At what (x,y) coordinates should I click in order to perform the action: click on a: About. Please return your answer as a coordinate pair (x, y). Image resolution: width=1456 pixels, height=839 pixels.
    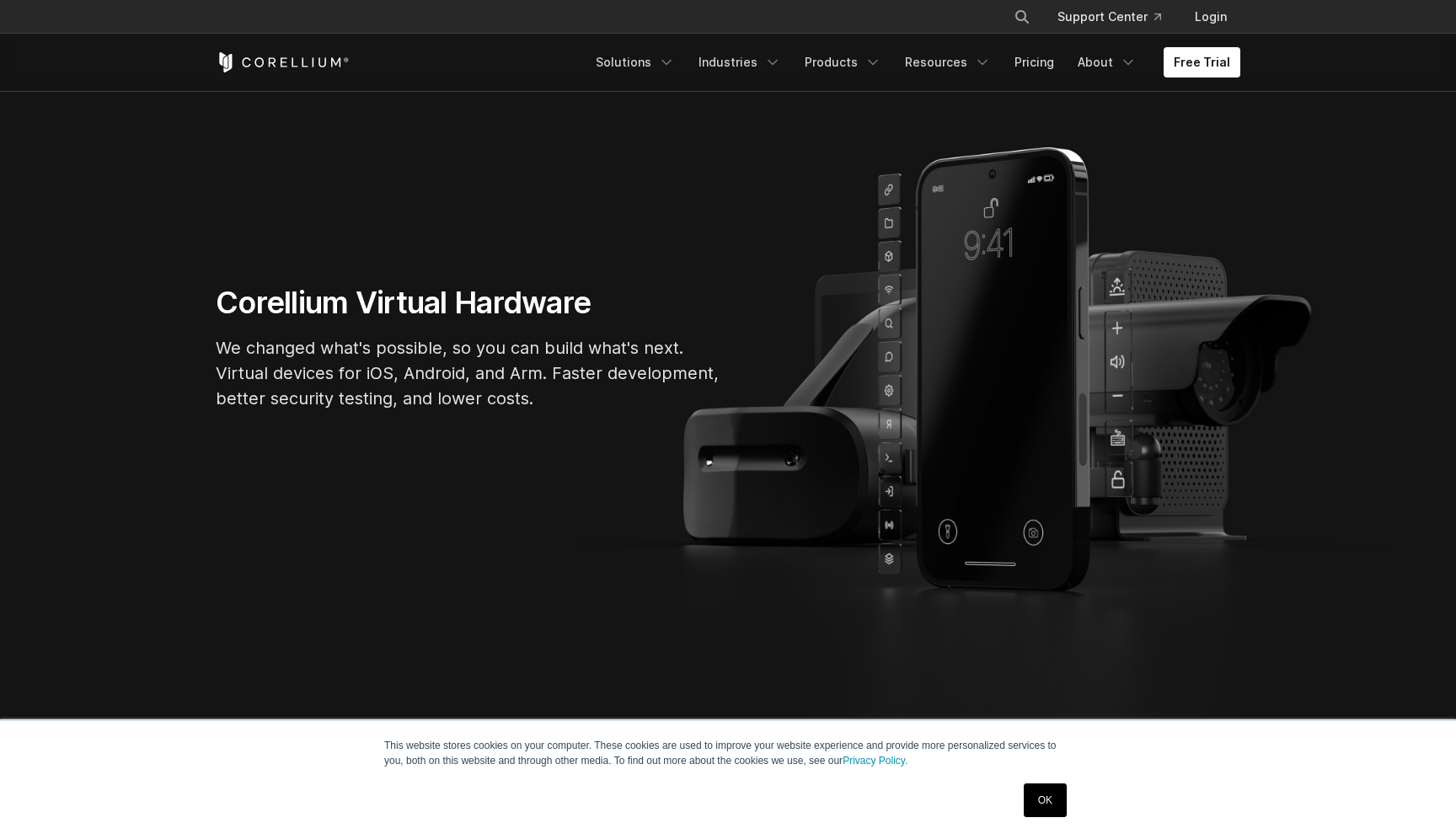
    Looking at the image, I should click on (1108, 62).